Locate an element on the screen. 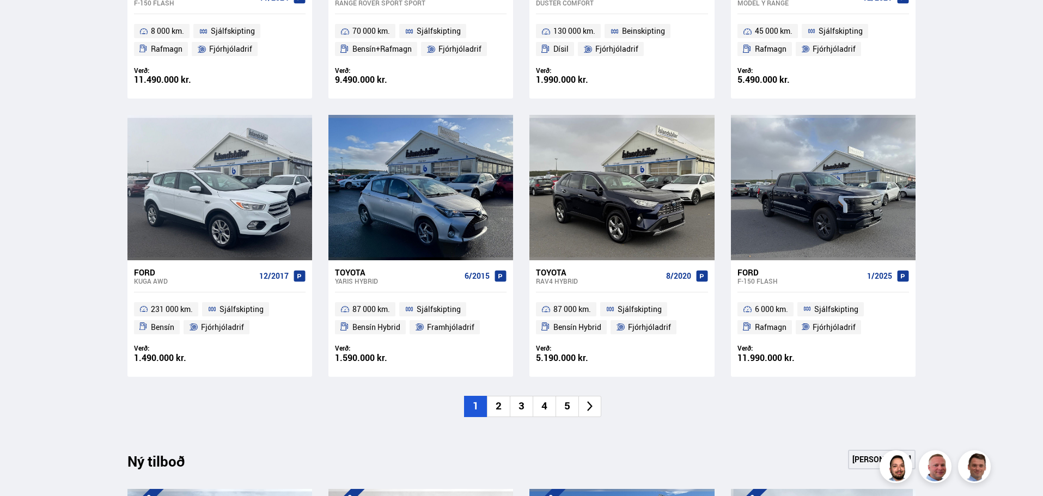 The height and width of the screenshot is (496, 1043). img: FbJEzSuNWCJXmdc-.webp is located at coordinates (976, 468).